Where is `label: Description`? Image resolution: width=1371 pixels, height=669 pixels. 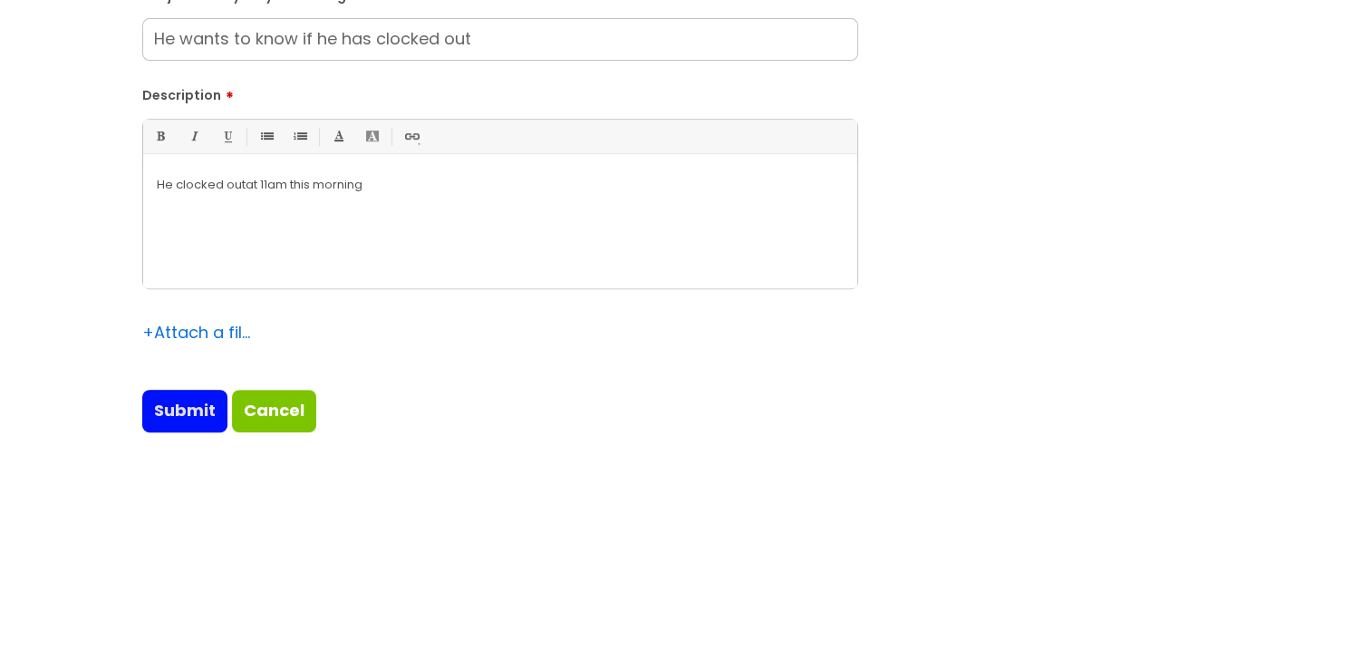
label: Description is located at coordinates (500, 92).